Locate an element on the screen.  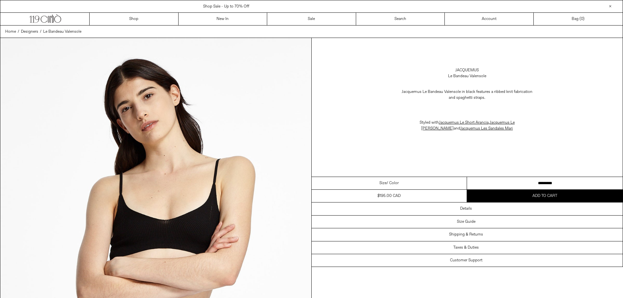
span: 0 is located at coordinates (582, 19).